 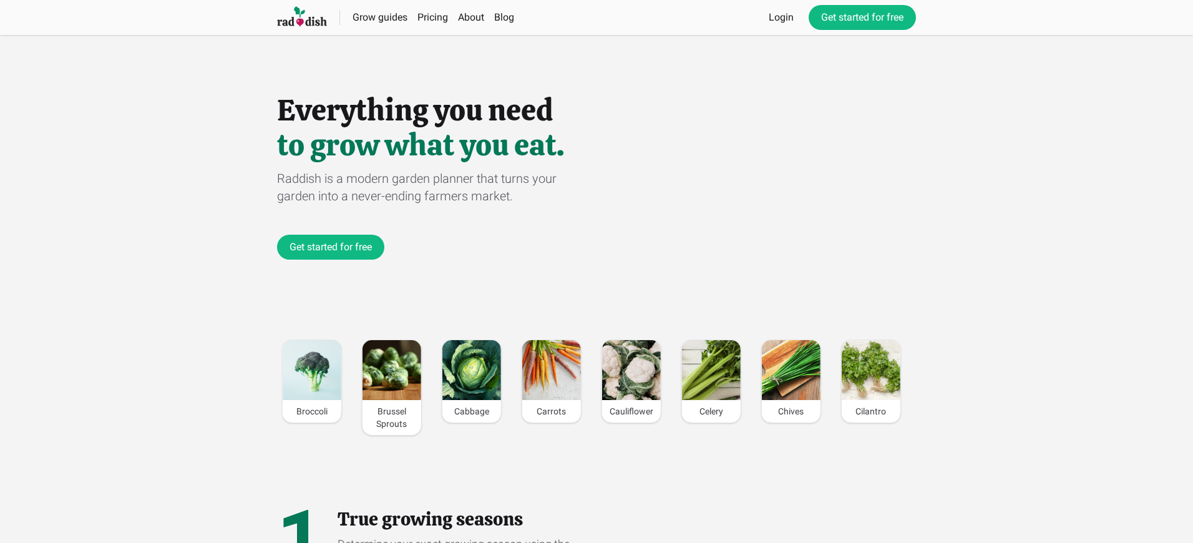 I want to click on a: Image of ChivesChives, so click(x=791, y=381).